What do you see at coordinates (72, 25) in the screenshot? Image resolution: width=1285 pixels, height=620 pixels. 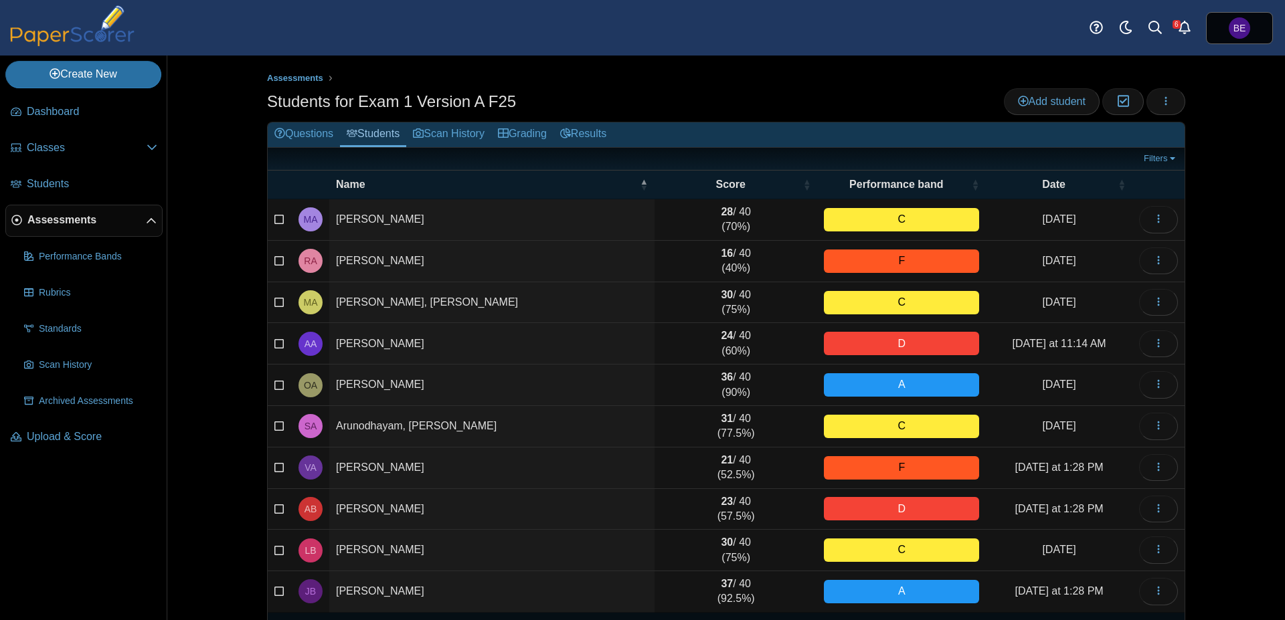 I see `img: PaperScorer` at bounding box center [72, 25].